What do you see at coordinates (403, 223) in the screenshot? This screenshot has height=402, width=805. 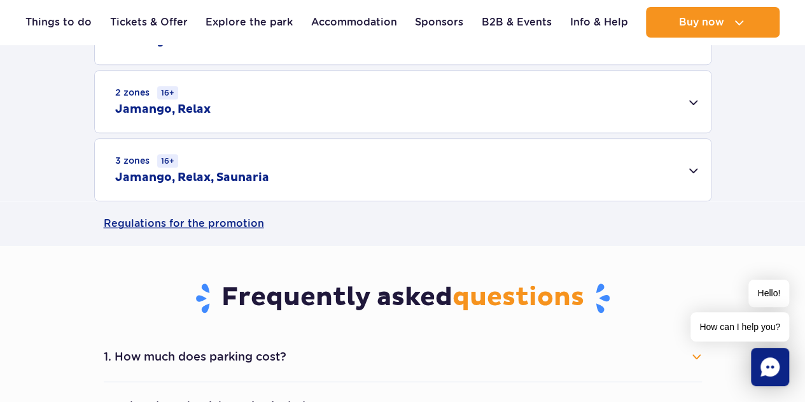 I see `a: Regulations for the promotion` at bounding box center [403, 223].